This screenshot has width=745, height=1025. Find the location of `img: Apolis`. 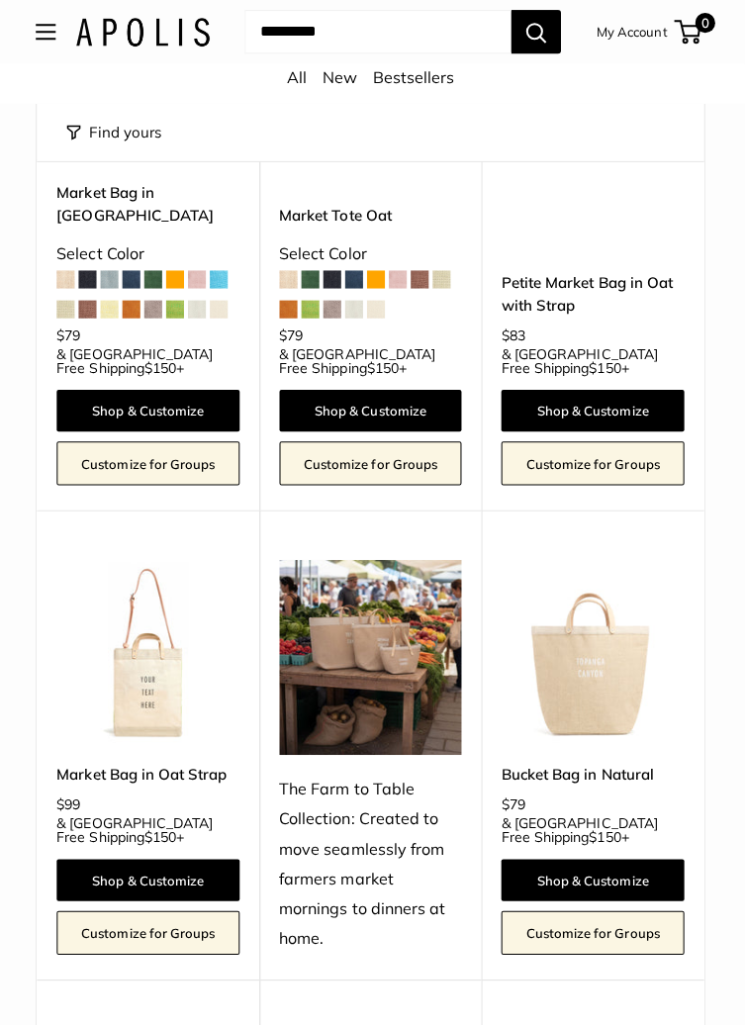

img: Apolis is located at coordinates (145, 32).